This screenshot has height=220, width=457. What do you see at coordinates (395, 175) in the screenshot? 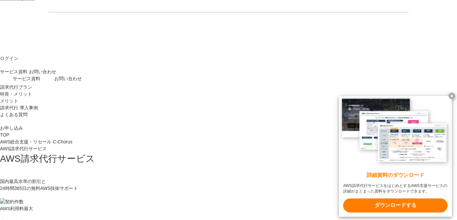
I see `x-t: 詳細資料のダウンロード` at bounding box center [395, 175].